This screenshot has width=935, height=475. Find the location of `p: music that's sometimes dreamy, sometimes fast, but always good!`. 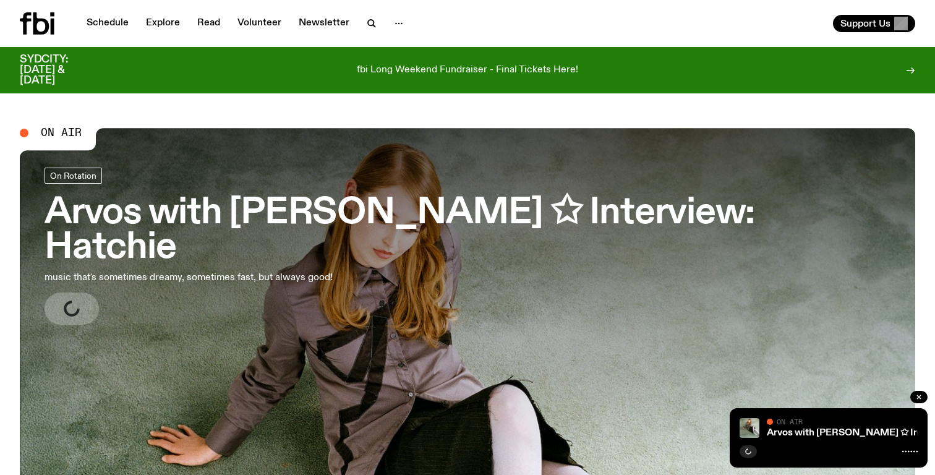

p: music that's sometimes dreamy, sometimes fast, but always good! is located at coordinates (203, 278).